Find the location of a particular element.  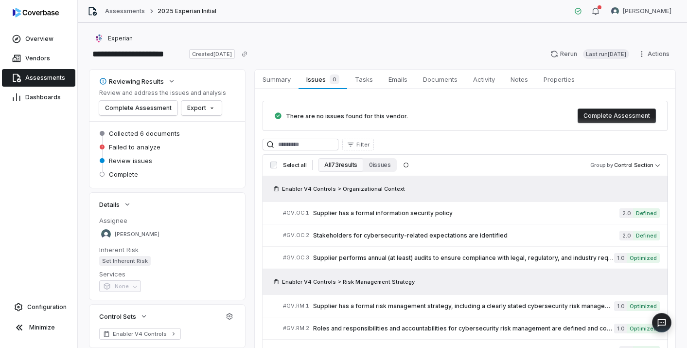

span: Assessments is located at coordinates (45, 78).